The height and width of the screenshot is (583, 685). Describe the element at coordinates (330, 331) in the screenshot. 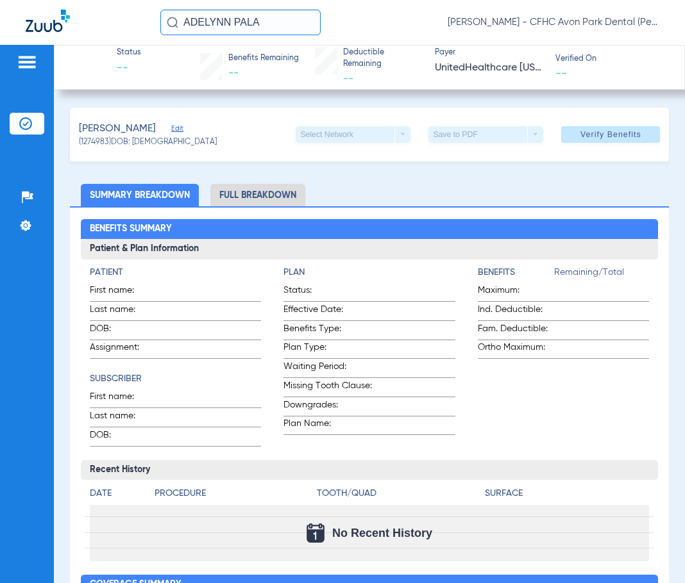

I see `span: Benefits Type:` at that location.